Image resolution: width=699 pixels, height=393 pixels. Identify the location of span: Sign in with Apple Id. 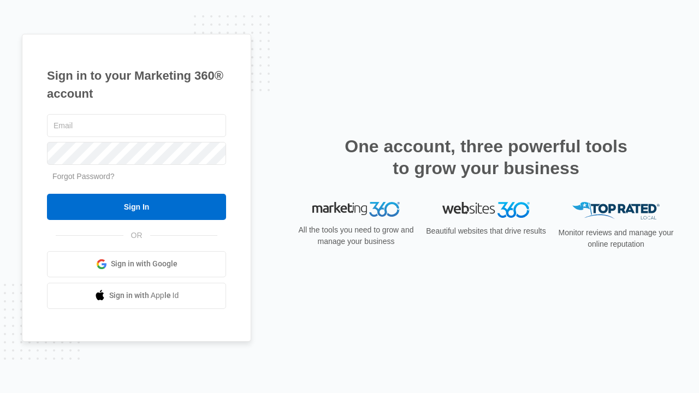
(144, 295).